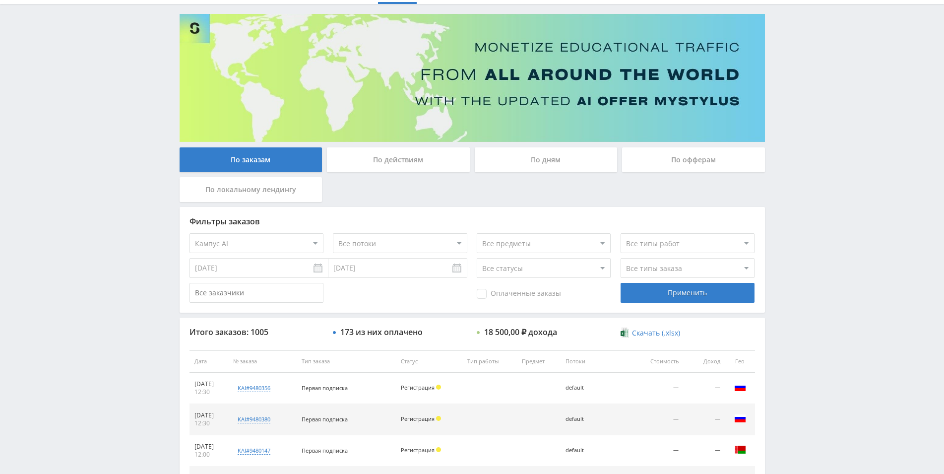  What do you see at coordinates (658, 361) in the screenshot?
I see `th: Стоимость` at bounding box center [658, 361].